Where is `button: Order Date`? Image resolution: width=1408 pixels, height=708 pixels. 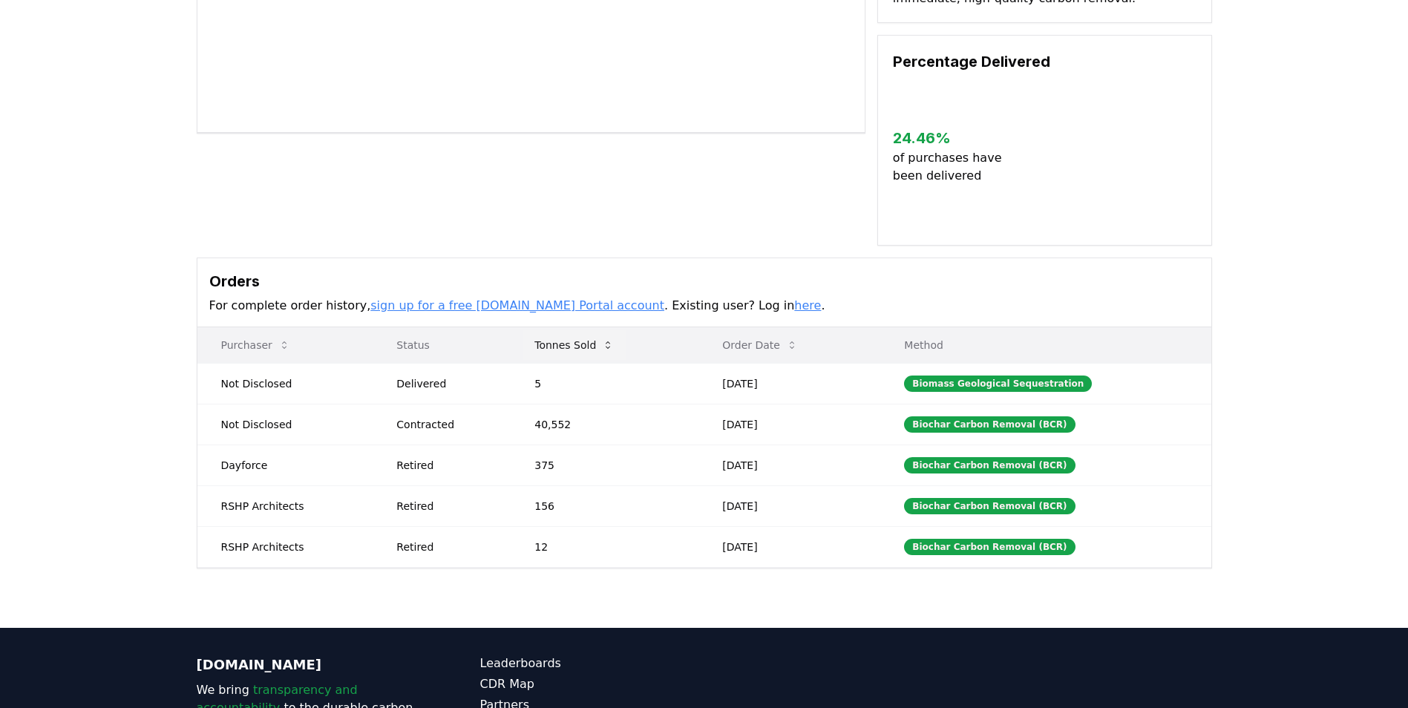
button: Order Date is located at coordinates (760, 345).